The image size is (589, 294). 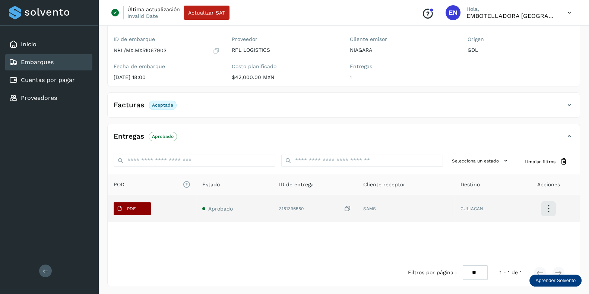 I want to click on p: NBL/MX.MX51067903, so click(x=140, y=50).